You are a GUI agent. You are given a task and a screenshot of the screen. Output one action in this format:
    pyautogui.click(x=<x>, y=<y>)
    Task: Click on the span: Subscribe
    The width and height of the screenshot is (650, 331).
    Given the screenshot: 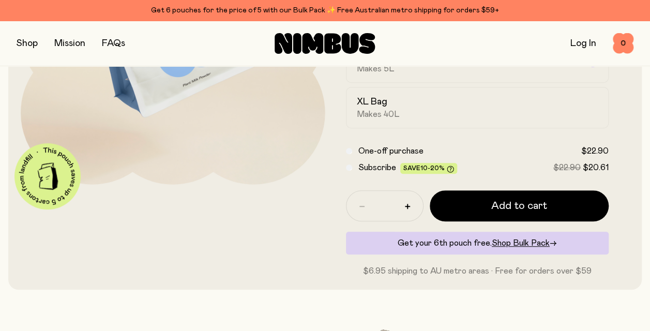 What is the action you would take?
    pyautogui.click(x=377, y=168)
    